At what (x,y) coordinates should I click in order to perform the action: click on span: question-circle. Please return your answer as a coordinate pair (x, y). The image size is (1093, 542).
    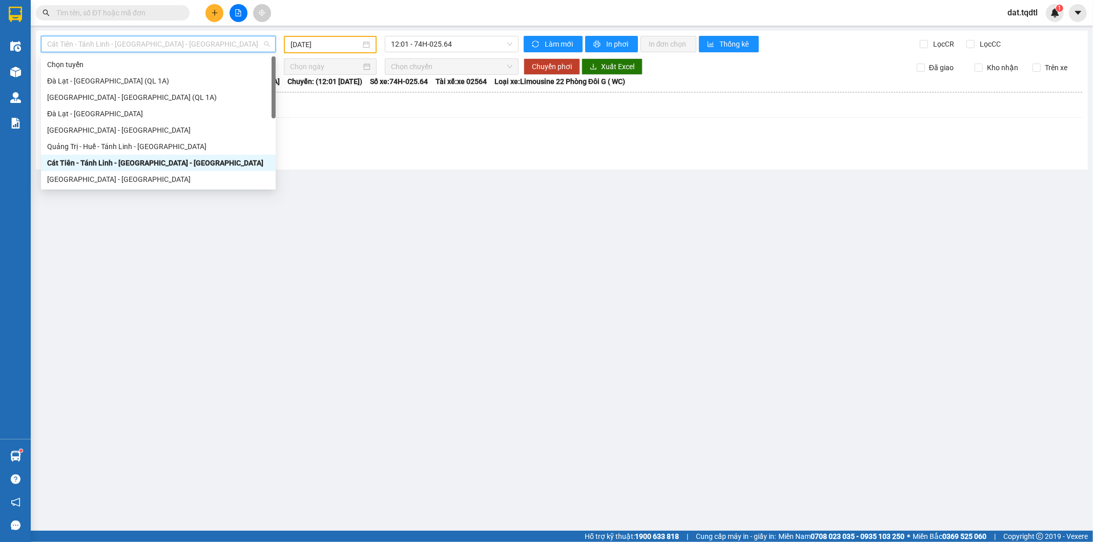
    Looking at the image, I should click on (15, 479).